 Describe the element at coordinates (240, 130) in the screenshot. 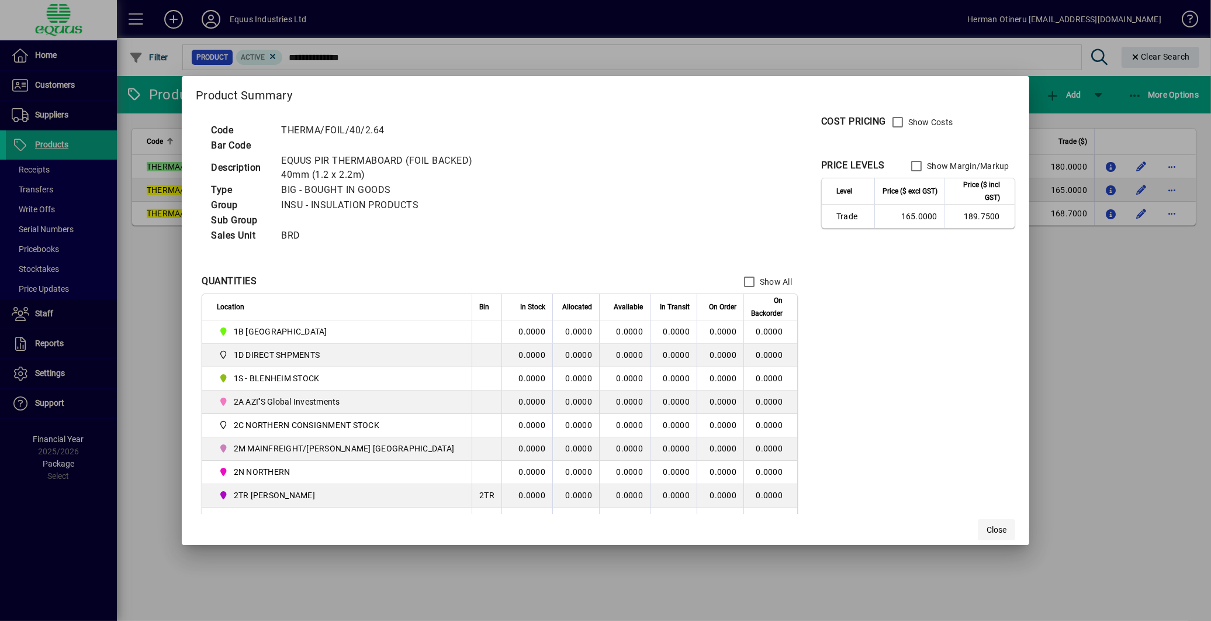

I see `td: Code` at that location.